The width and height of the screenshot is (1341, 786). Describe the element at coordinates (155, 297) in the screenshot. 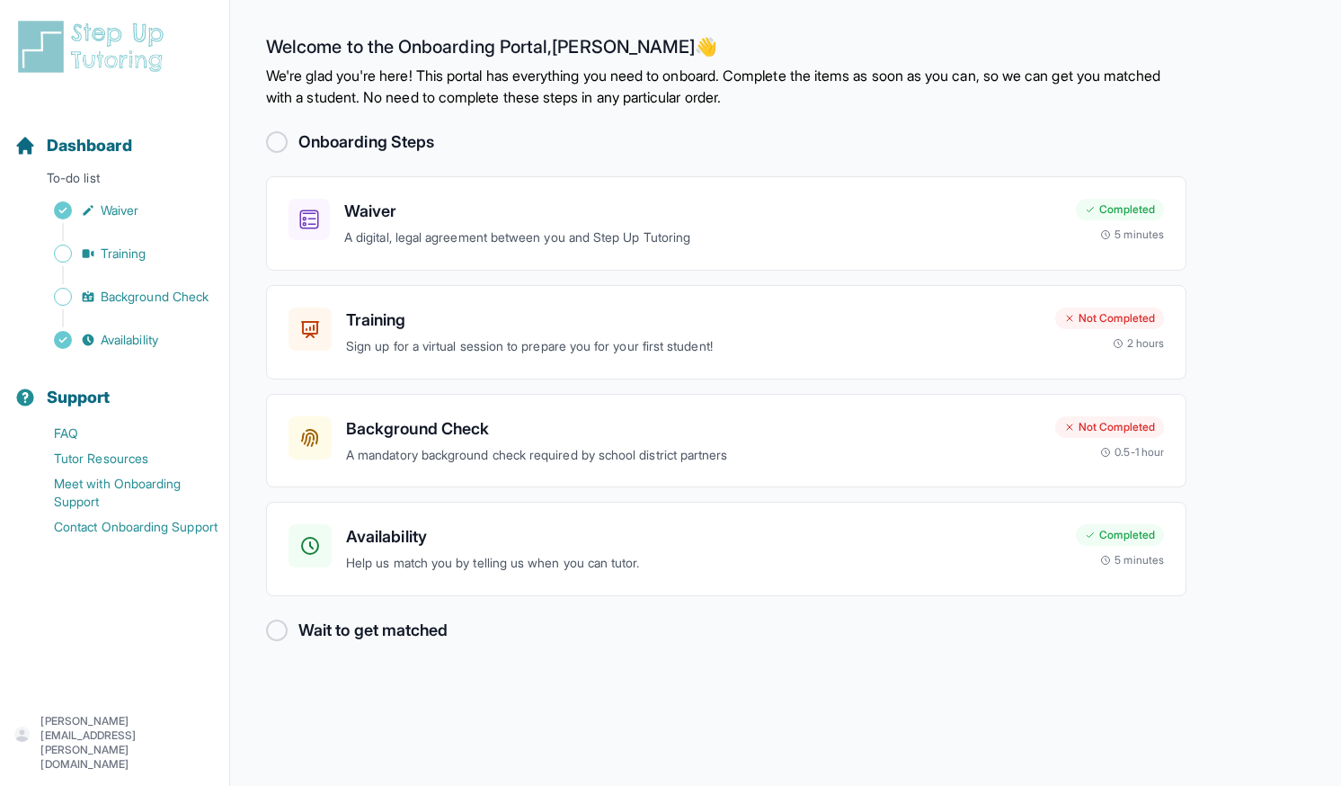

I see `span: Background Check` at that location.